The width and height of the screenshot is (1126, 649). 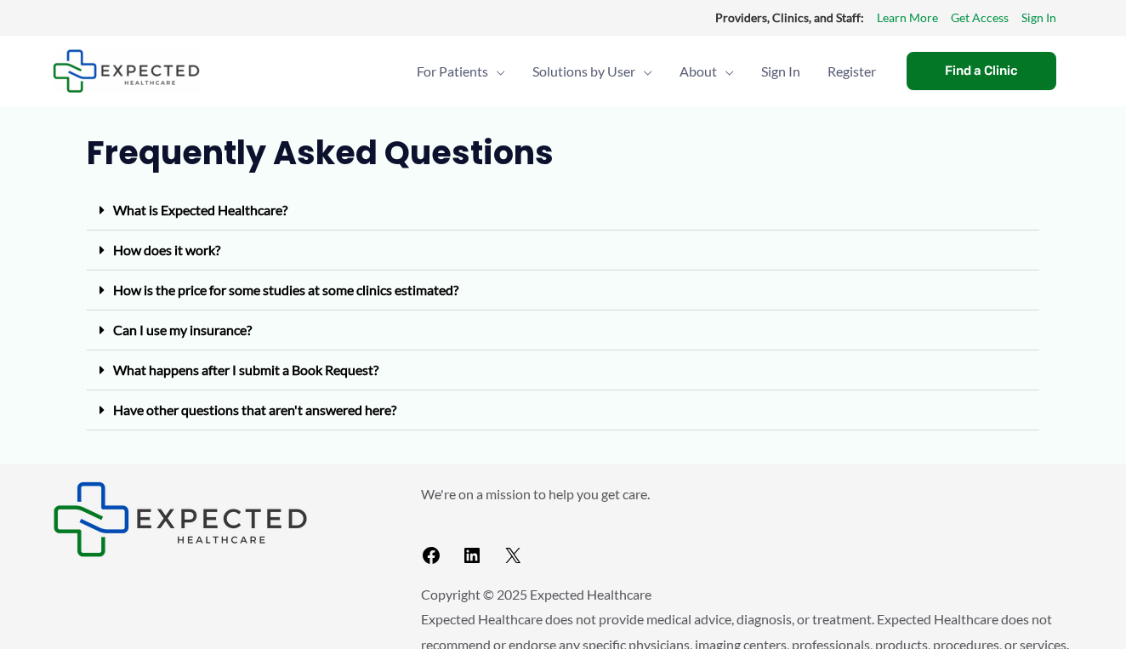 What do you see at coordinates (789, 17) in the screenshot?
I see `strong: Providers, Clinics, and Staff:` at bounding box center [789, 17].